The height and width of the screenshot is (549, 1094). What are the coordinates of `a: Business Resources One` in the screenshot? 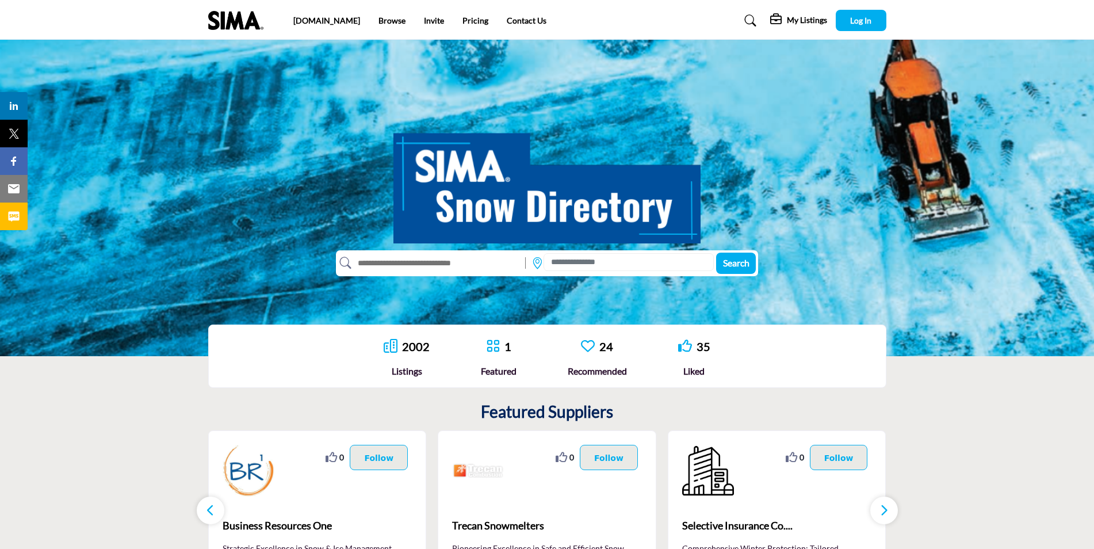 It's located at (317, 526).